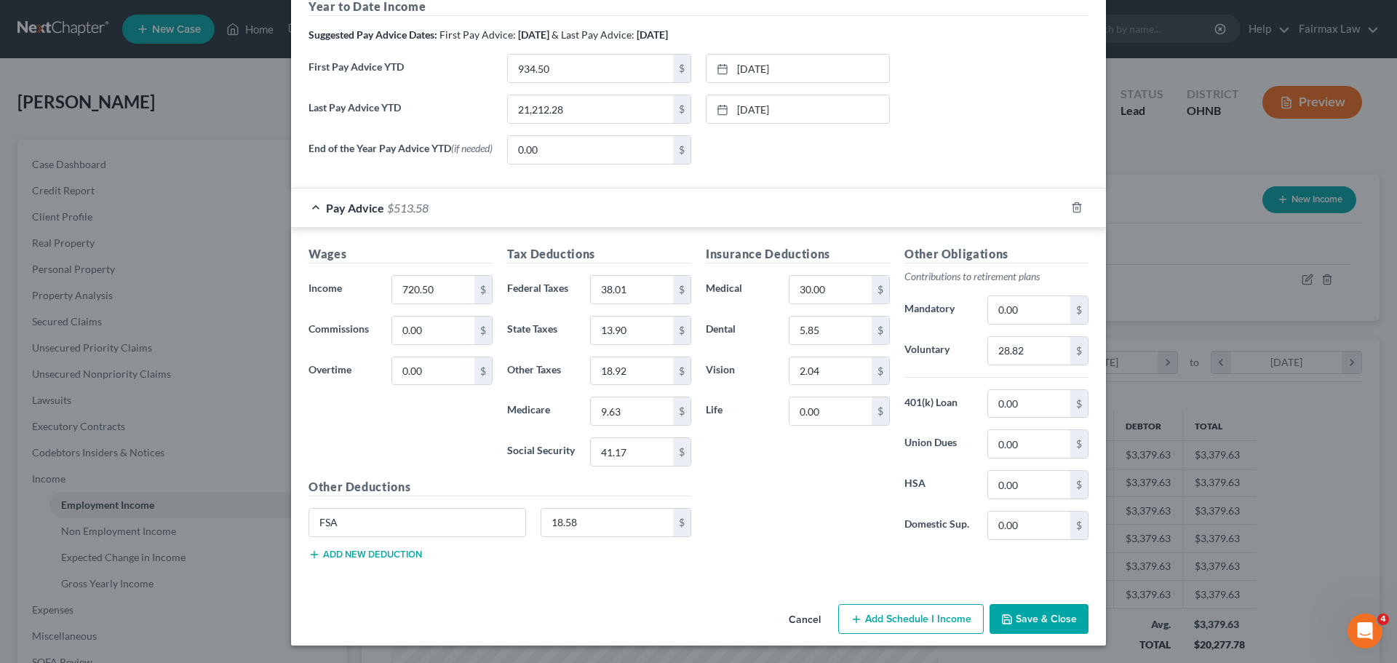 This screenshot has height=663, width=1397. What do you see at coordinates (343, 371) in the screenshot?
I see `label: Overtime` at bounding box center [343, 371].